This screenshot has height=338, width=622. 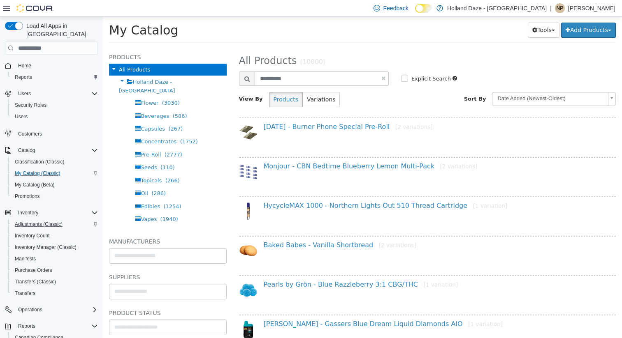 What do you see at coordinates (55, 294) in the screenshot?
I see `button: Transfers` at bounding box center [55, 294].